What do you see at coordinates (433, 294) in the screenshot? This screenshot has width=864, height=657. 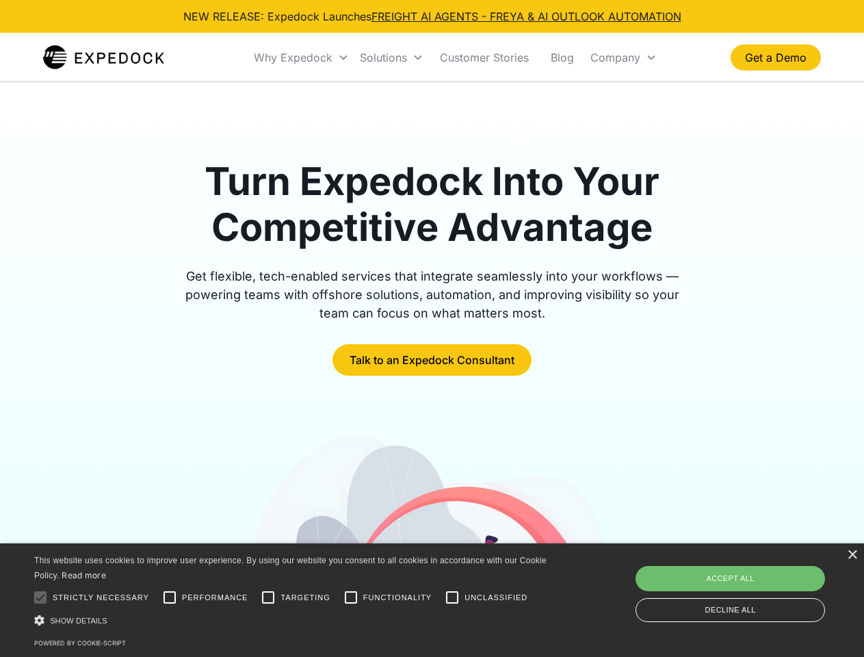 I see `div: Get flexible, tech-enabled services that integrate seamlessly into your workflows — powering team...` at bounding box center [433, 294].